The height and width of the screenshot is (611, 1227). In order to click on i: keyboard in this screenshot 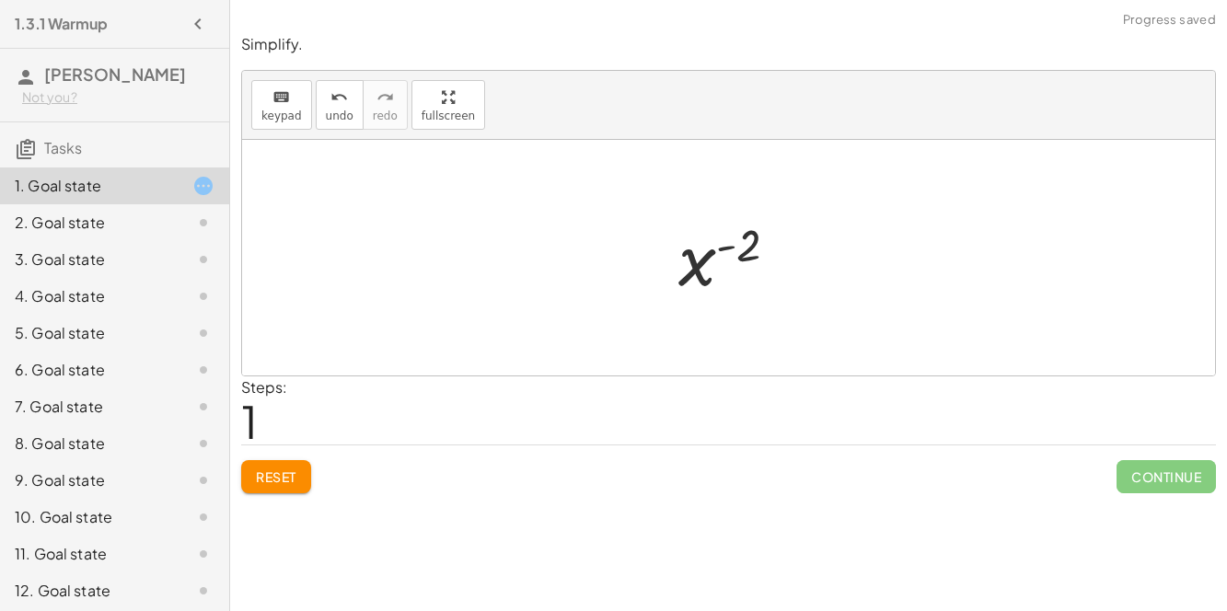, I will do `click(281, 98)`.